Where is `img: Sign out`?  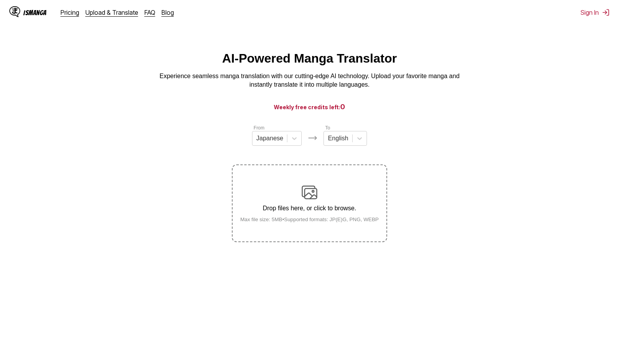
img: Sign out is located at coordinates (606, 12).